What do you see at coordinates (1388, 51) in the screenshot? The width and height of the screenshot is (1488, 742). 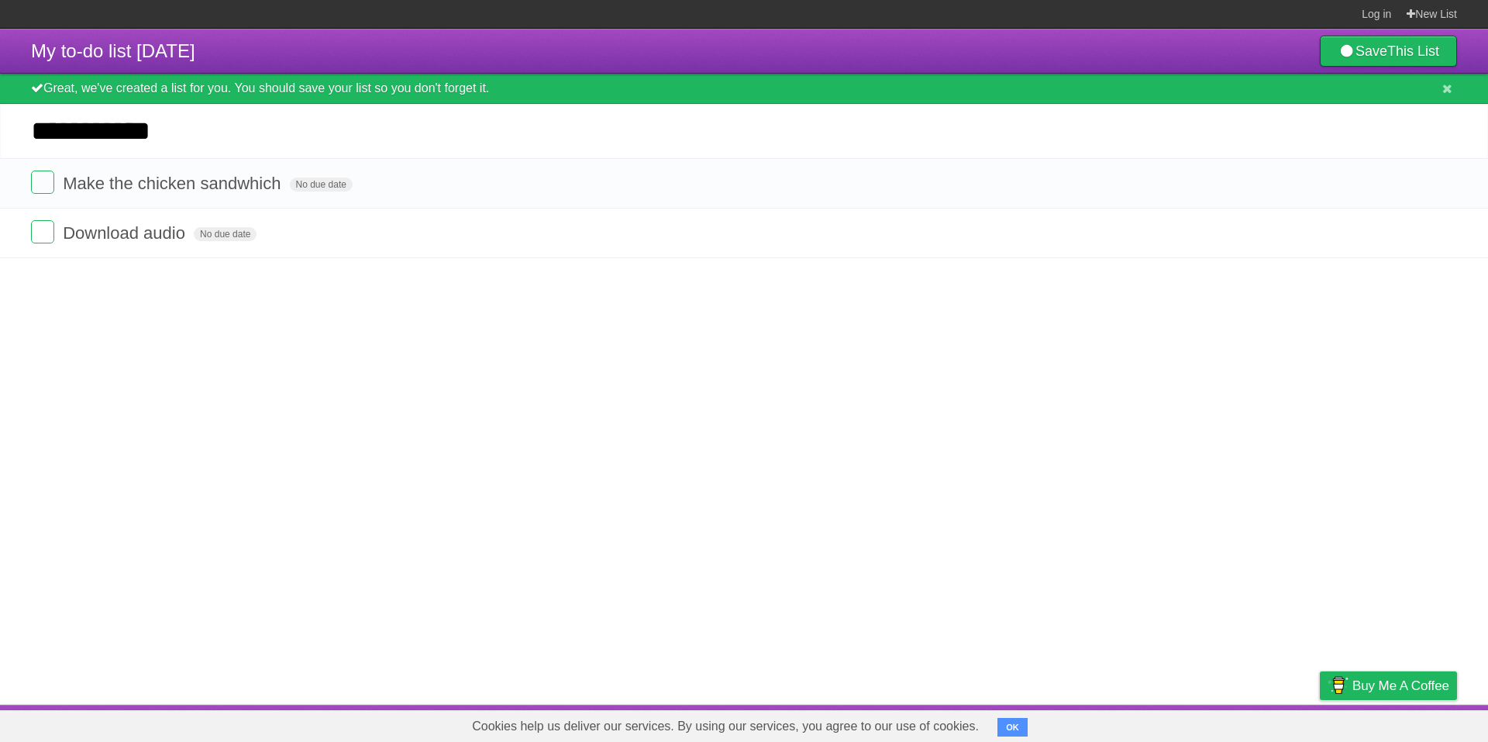 I see `a: SaveThis List` at bounding box center [1388, 51].